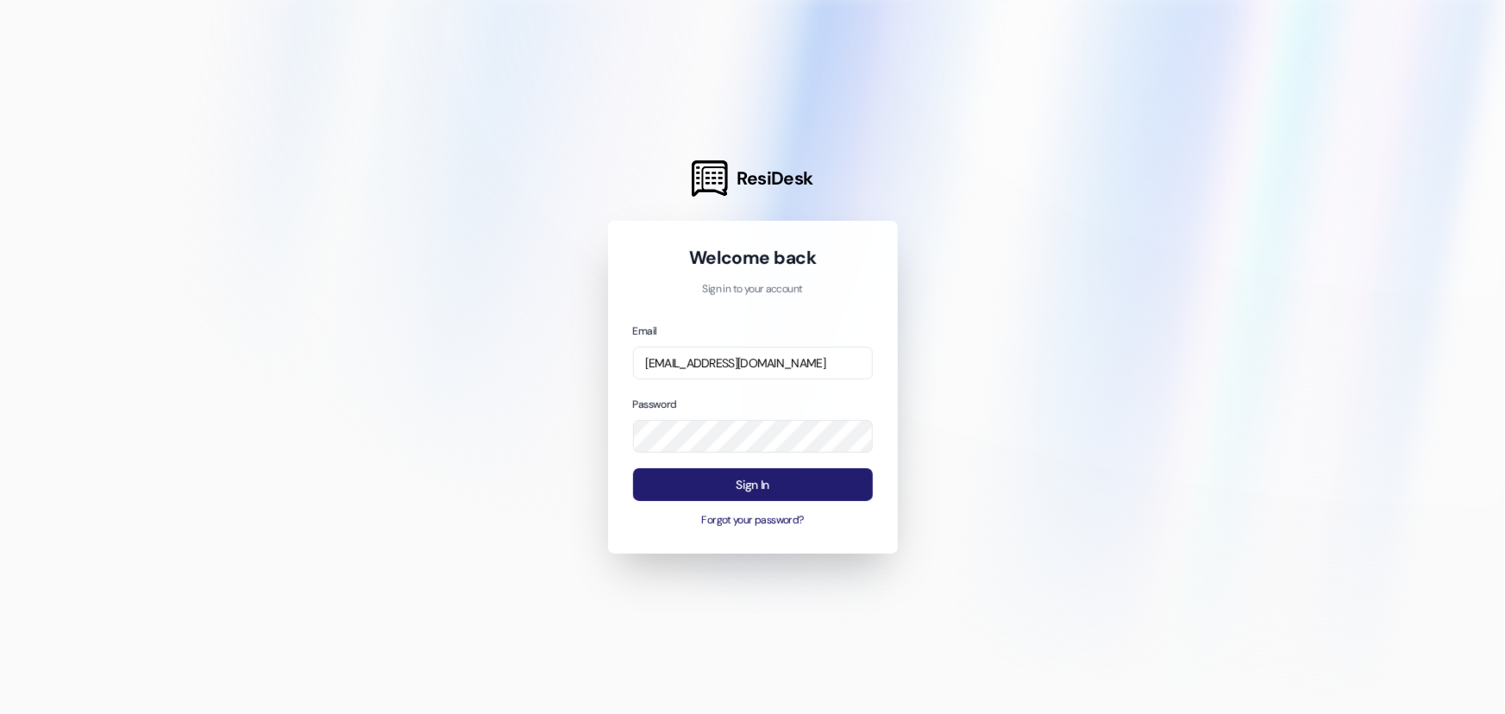 Image resolution: width=1505 pixels, height=714 pixels. I want to click on button: Forgot your password?, so click(753, 521).